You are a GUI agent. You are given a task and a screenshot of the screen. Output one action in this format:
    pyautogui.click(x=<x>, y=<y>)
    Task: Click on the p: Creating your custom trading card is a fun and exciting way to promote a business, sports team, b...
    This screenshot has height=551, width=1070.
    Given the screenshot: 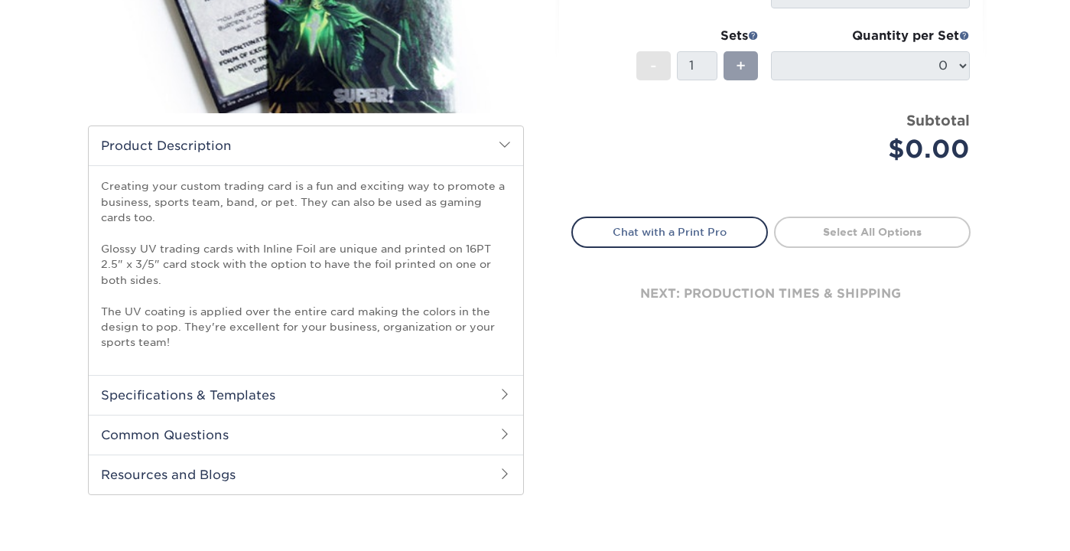 What is the action you would take?
    pyautogui.click(x=306, y=264)
    